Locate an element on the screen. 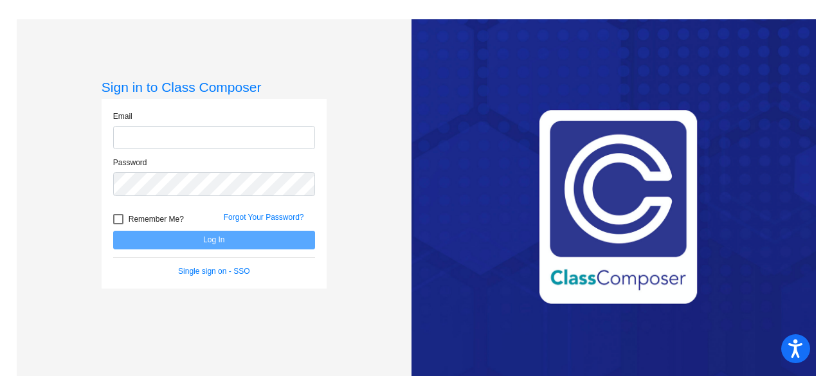  button: Log In is located at coordinates (214, 240).